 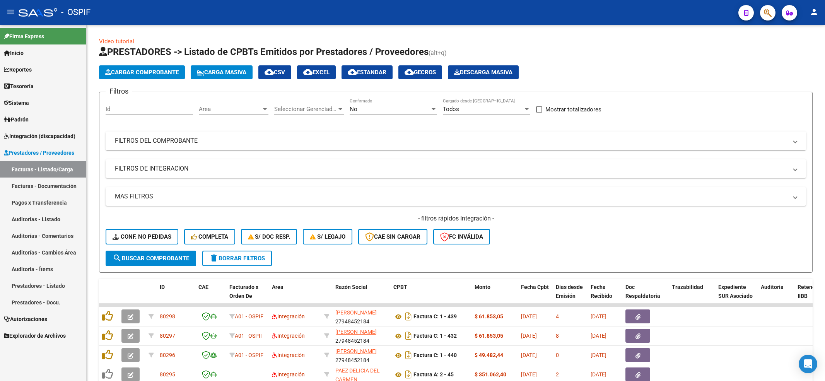 I want to click on strong: Factura C: 1 - 440, so click(x=435, y=356).